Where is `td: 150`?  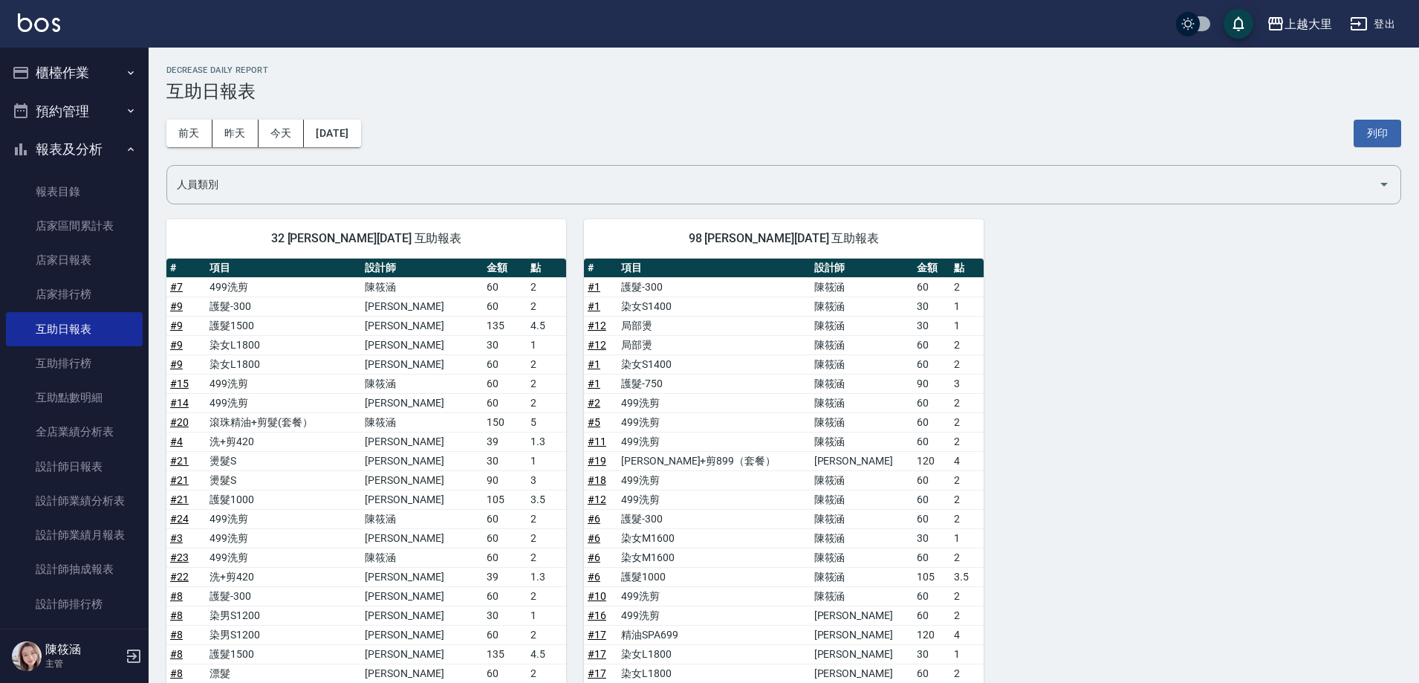
td: 150 is located at coordinates (504, 422).